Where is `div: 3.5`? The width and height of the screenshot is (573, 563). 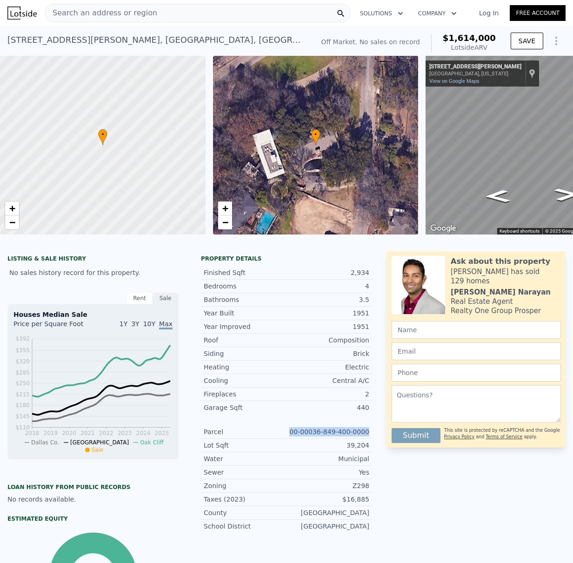 div: 3.5 is located at coordinates (328, 300).